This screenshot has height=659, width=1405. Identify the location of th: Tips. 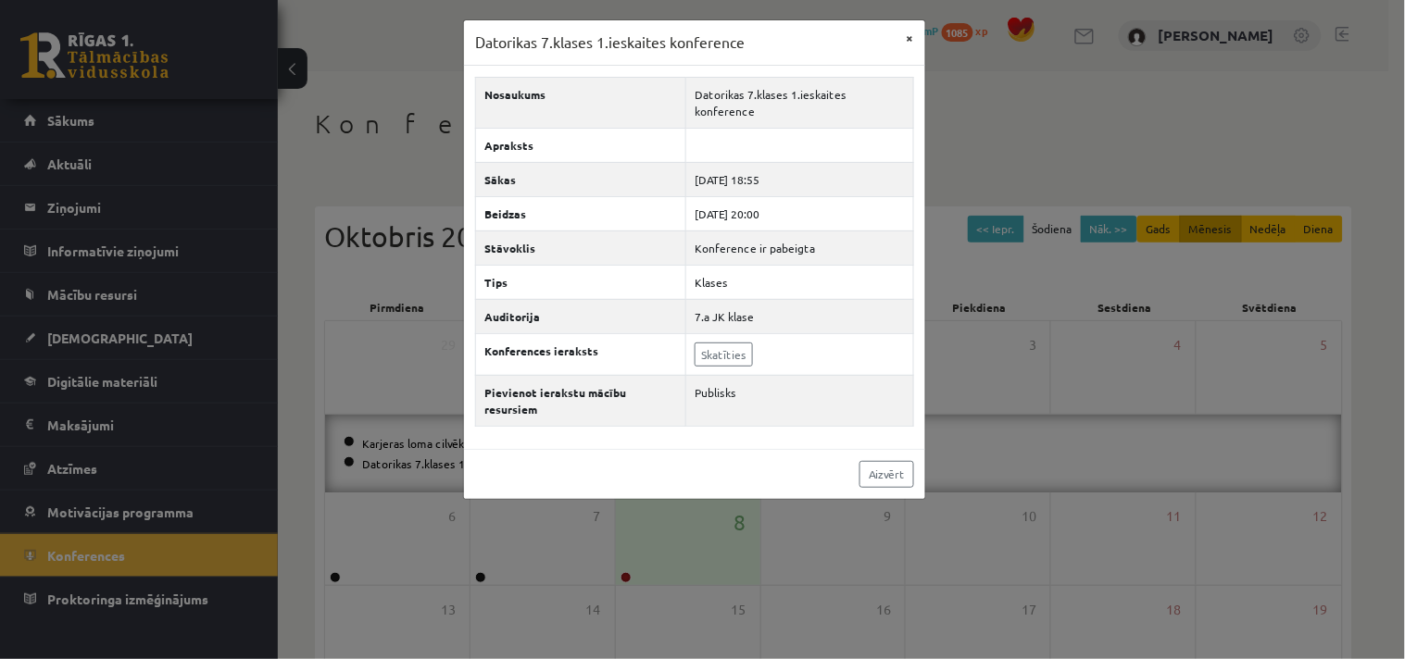
(581, 281).